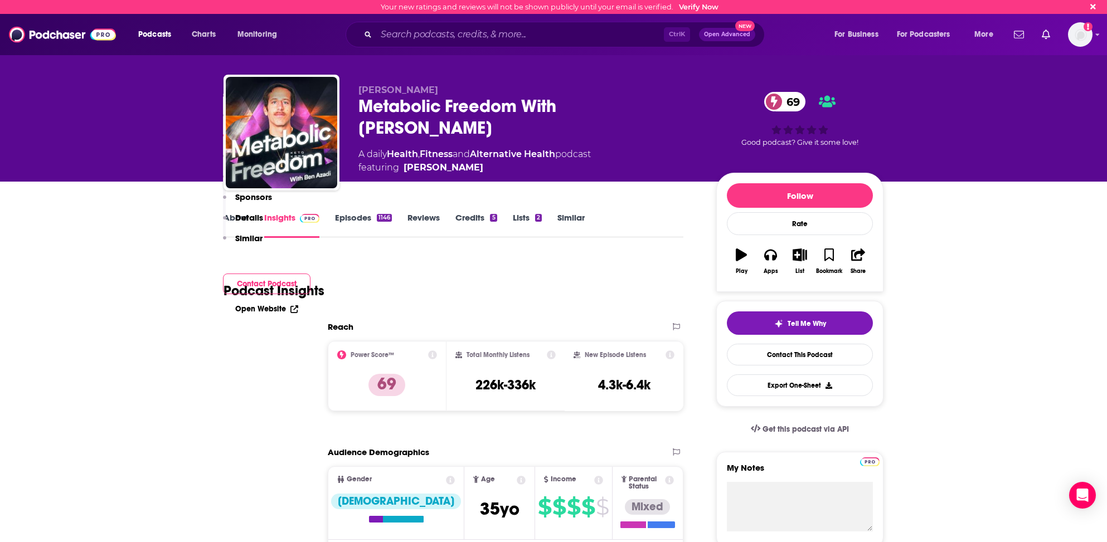 The image size is (1107, 542). What do you see at coordinates (384, 218) in the screenshot?
I see `div: 1146` at bounding box center [384, 218].